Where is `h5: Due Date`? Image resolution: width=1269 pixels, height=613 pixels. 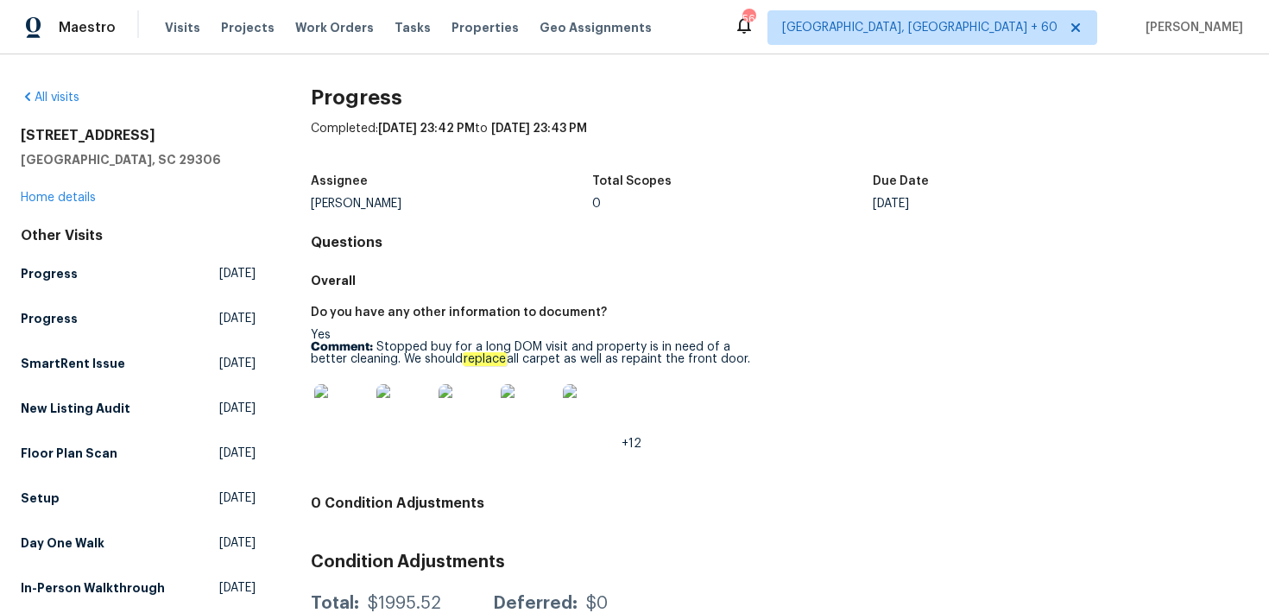 h5: Due Date is located at coordinates (900, 181).